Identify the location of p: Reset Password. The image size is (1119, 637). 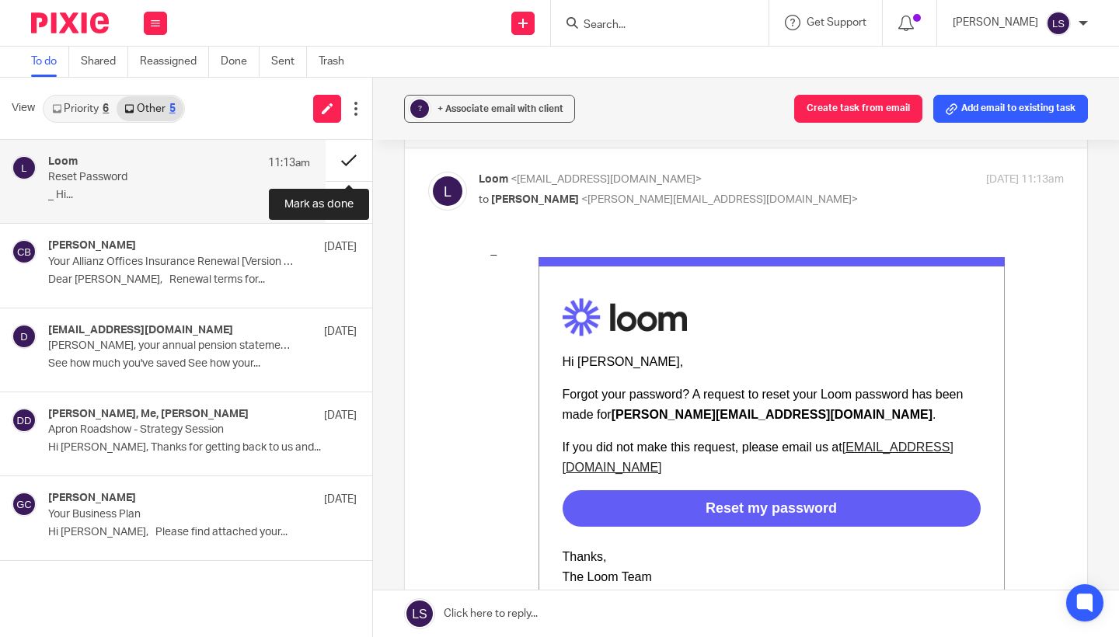
(153, 177).